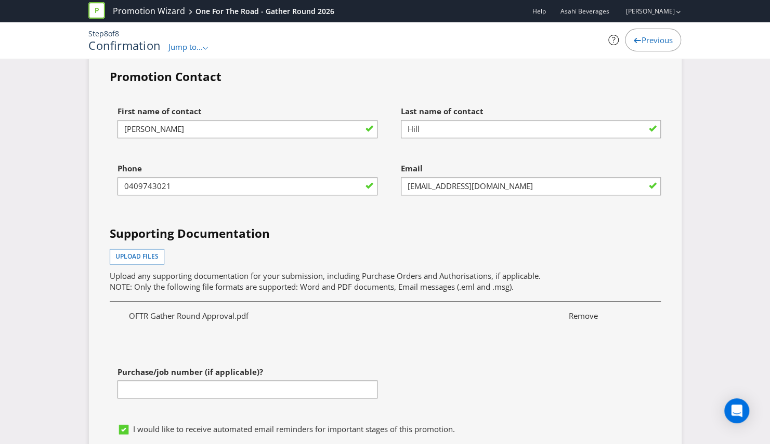 This screenshot has width=770, height=444. Describe the element at coordinates (412, 168) in the screenshot. I see `span: Email` at that location.